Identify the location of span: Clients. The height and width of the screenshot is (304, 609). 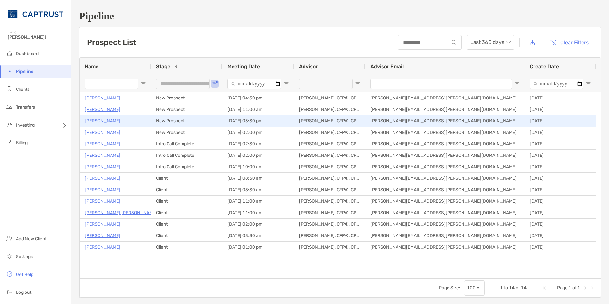
(23, 89).